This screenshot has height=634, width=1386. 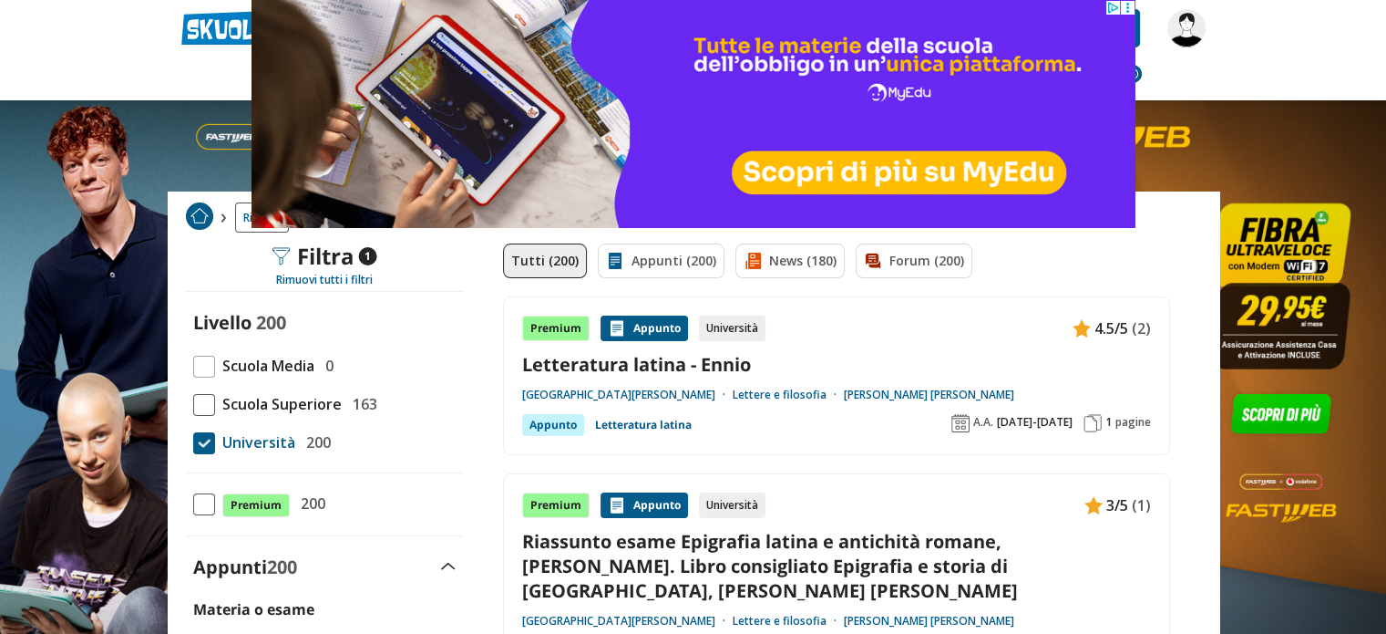 I want to click on img: Anno accademico, so click(x=961, y=423).